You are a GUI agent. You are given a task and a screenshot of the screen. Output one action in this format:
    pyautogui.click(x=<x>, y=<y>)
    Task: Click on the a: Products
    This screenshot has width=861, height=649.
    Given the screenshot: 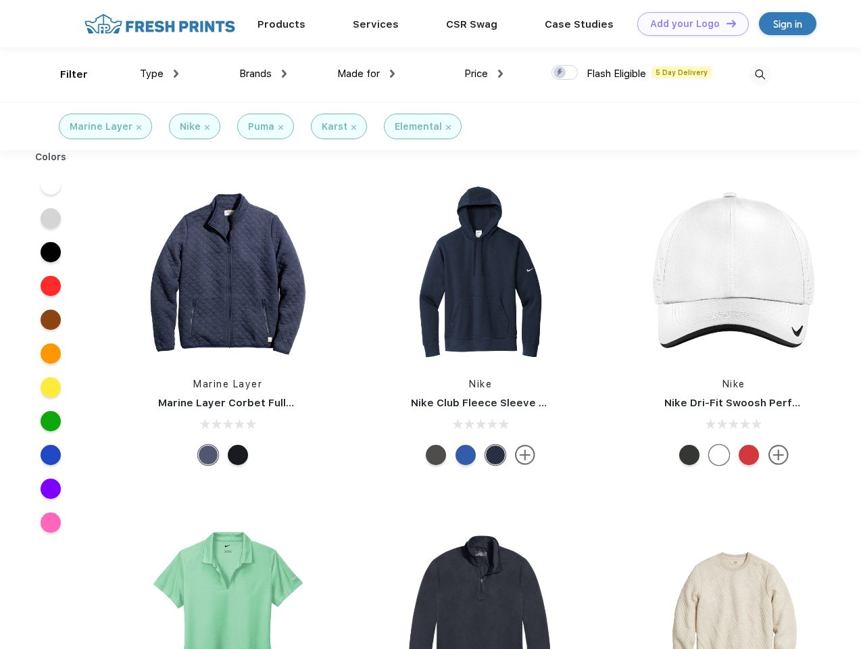 What is the action you would take?
    pyautogui.click(x=281, y=24)
    